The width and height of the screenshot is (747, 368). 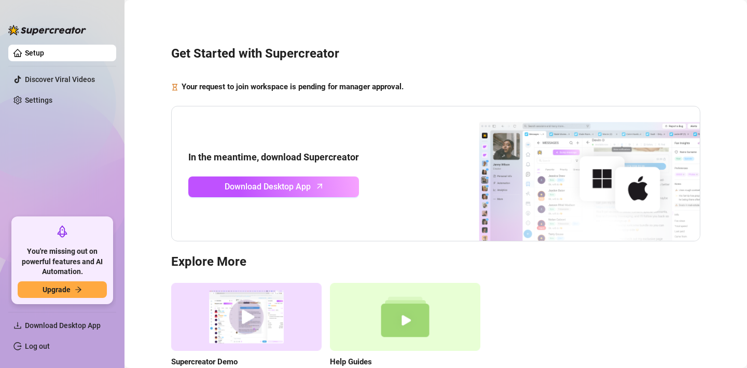 I want to click on strong: Supercreator Demo, so click(x=204, y=362).